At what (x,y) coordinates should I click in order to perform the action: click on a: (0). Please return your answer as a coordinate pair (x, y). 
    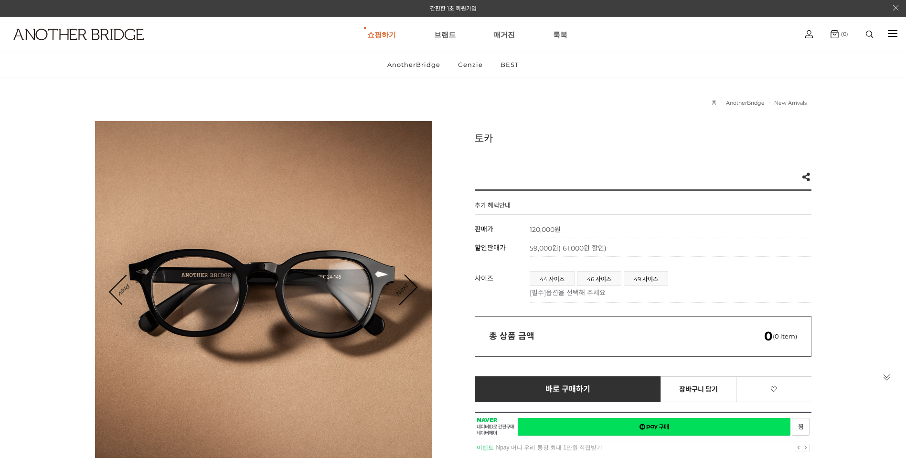
    Looking at the image, I should click on (839, 34).